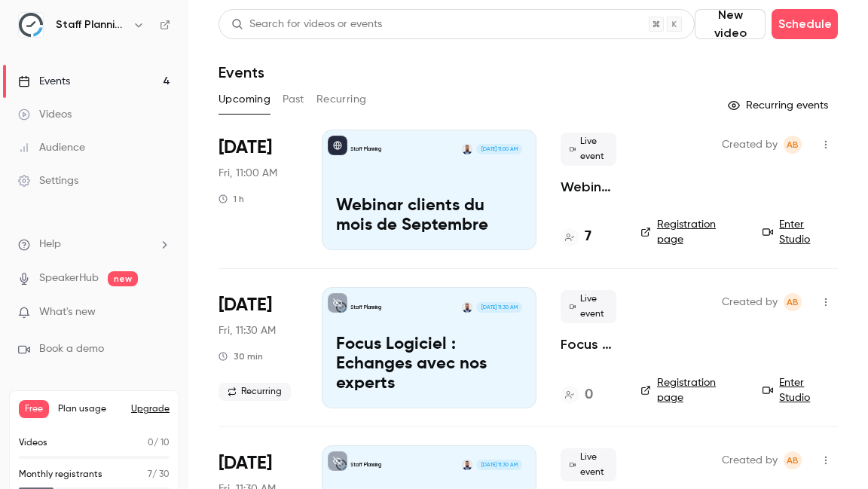  What do you see at coordinates (341, 99) in the screenshot?
I see `button: Recurring` at bounding box center [341, 99].